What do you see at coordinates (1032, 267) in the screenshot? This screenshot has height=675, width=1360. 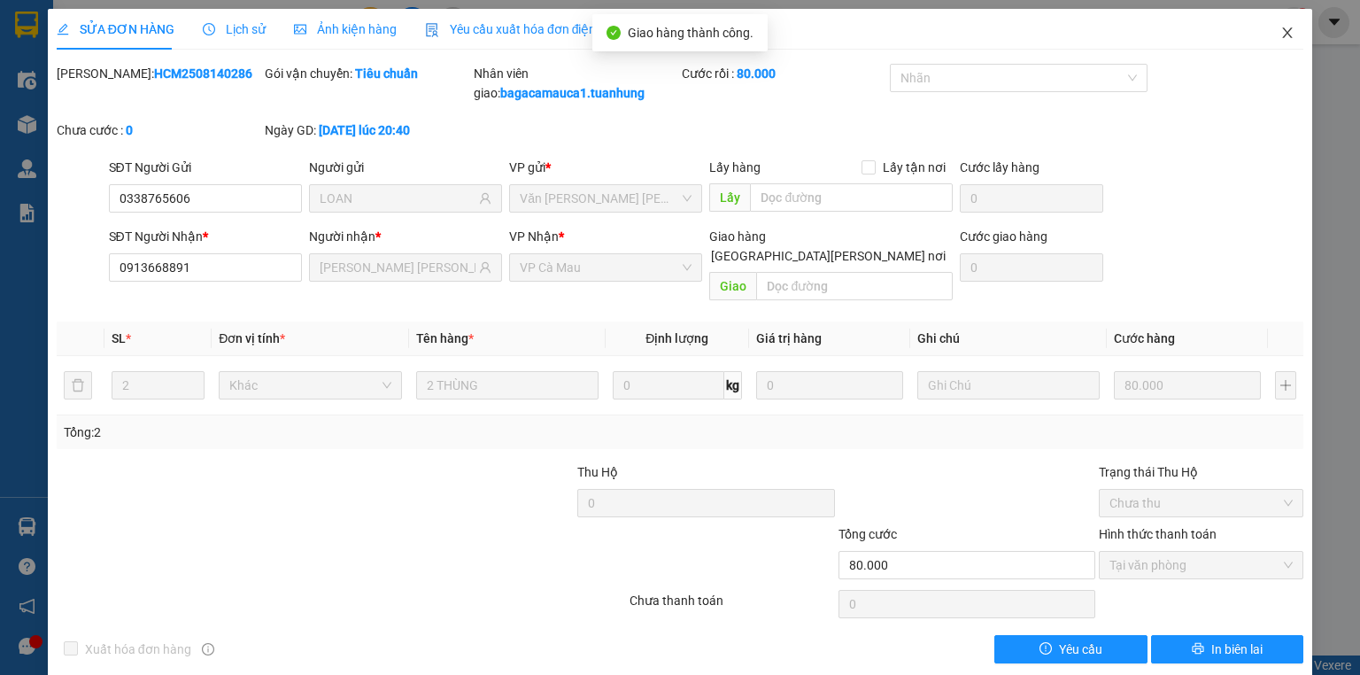 I see `input: Cước giao hàng` at bounding box center [1032, 267].